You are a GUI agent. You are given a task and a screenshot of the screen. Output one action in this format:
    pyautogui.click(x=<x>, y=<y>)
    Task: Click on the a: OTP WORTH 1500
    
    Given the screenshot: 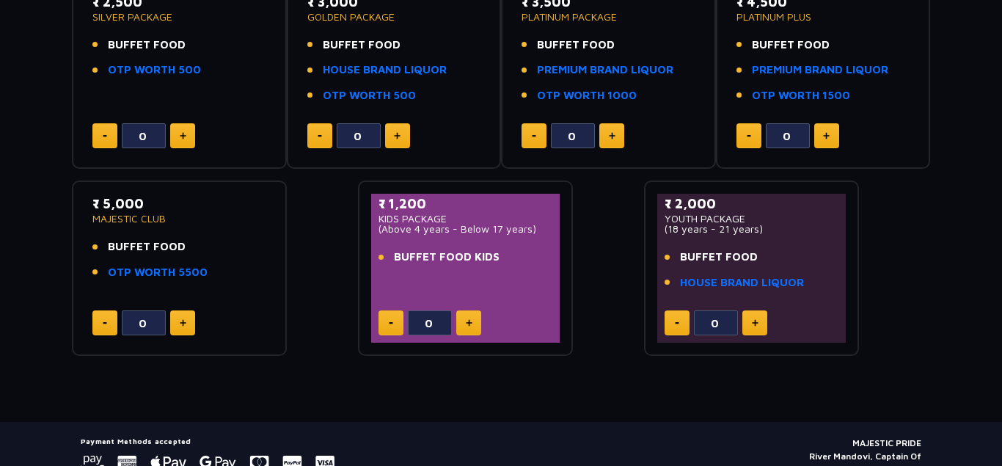 What is the action you would take?
    pyautogui.click(x=801, y=95)
    